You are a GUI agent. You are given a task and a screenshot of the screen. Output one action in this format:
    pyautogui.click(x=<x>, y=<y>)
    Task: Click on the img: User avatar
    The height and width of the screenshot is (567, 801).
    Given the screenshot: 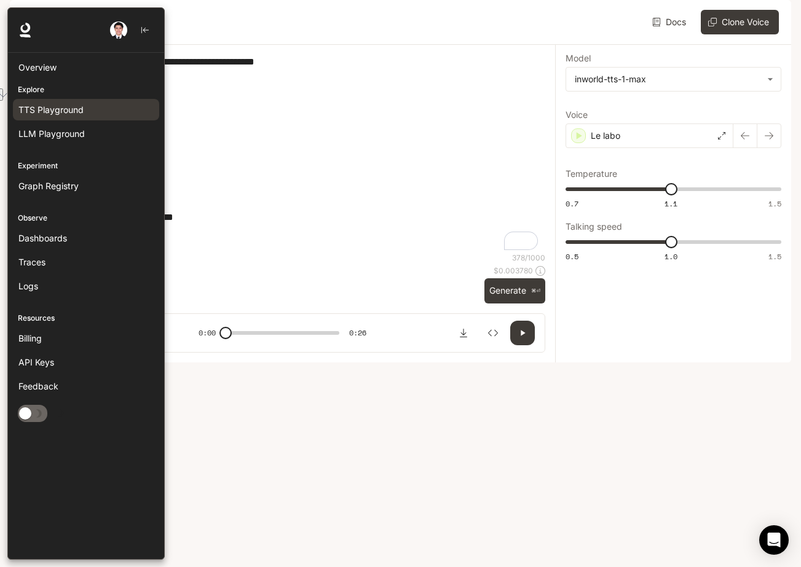 What is the action you would take?
    pyautogui.click(x=119, y=30)
    